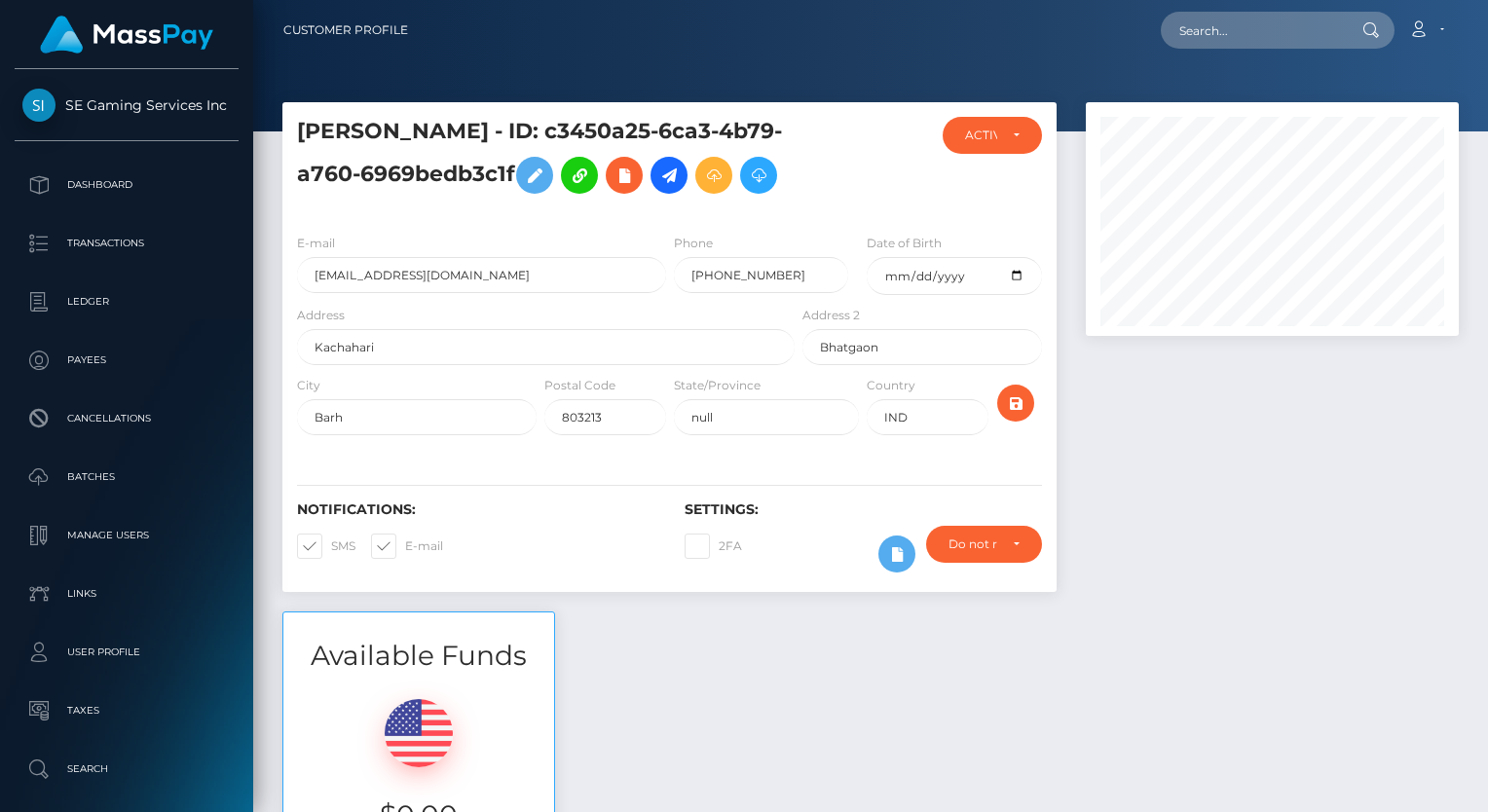 The height and width of the screenshot is (812, 1488). Describe the element at coordinates (127, 477) in the screenshot. I see `a: Batches` at that location.